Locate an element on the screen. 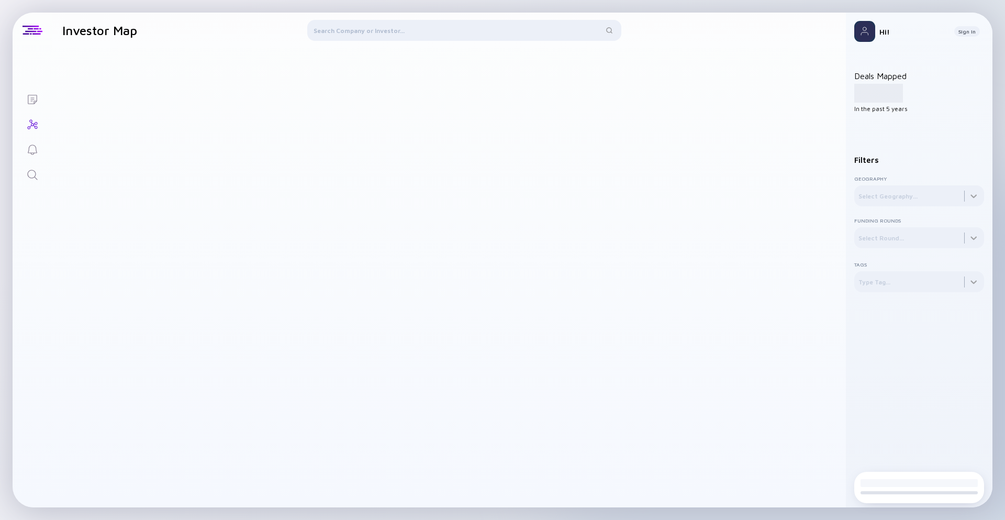  div: Hi! is located at coordinates (912, 31).